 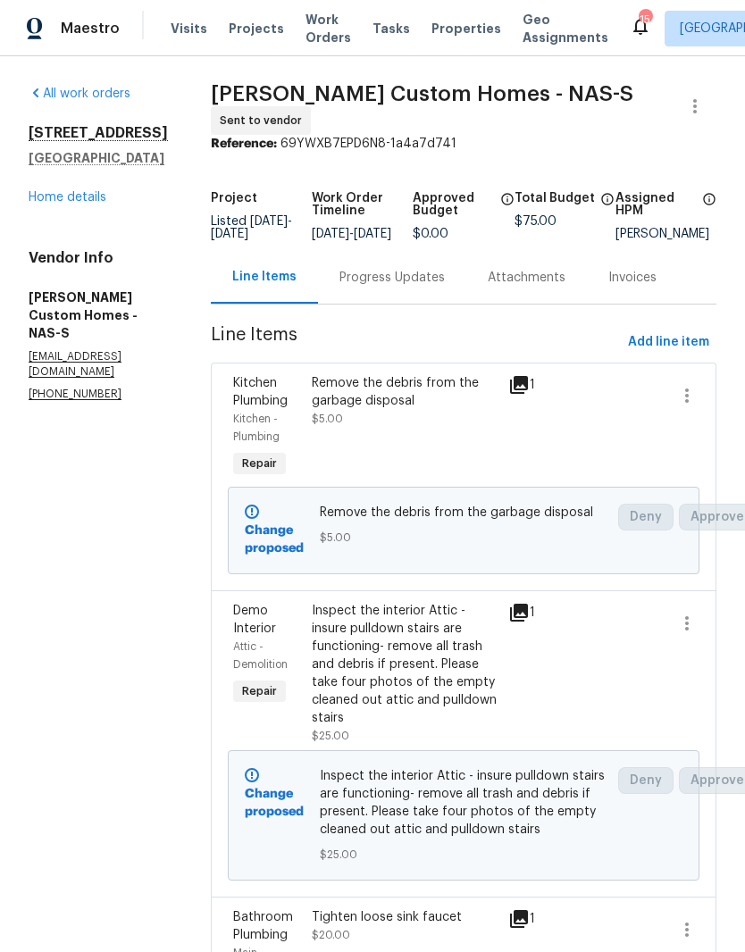 I want to click on div: Attachments, so click(x=526, y=278).